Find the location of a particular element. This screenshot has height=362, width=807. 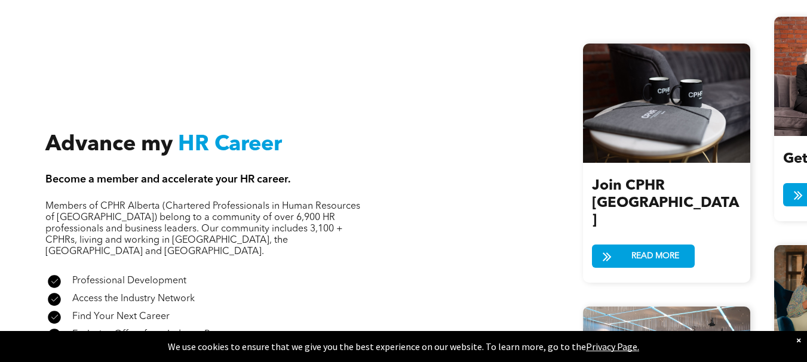

span: HR Career is located at coordinates (230, 145).